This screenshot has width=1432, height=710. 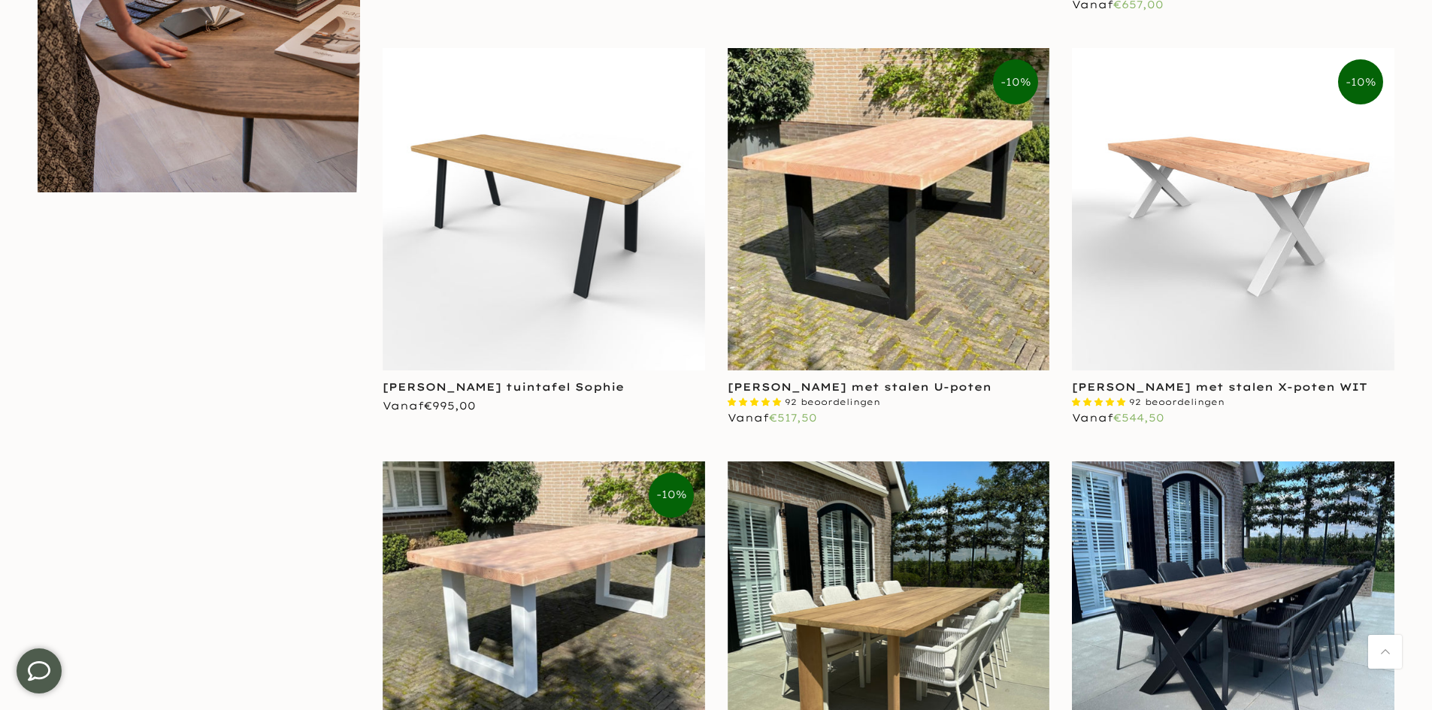 I want to click on a: Terug naar boven, so click(x=1384, y=652).